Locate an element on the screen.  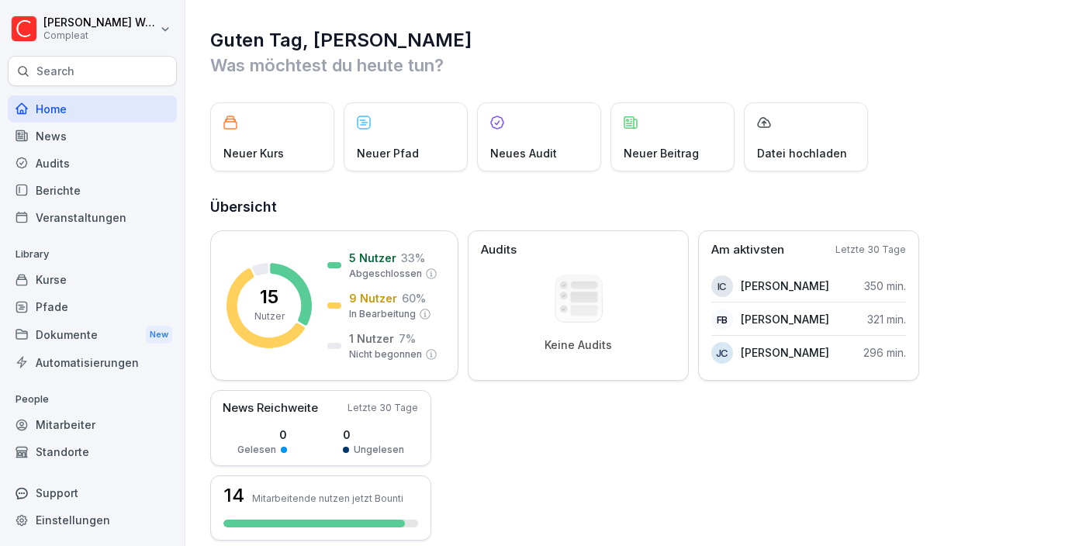
a: DokumenteNew is located at coordinates (92, 334).